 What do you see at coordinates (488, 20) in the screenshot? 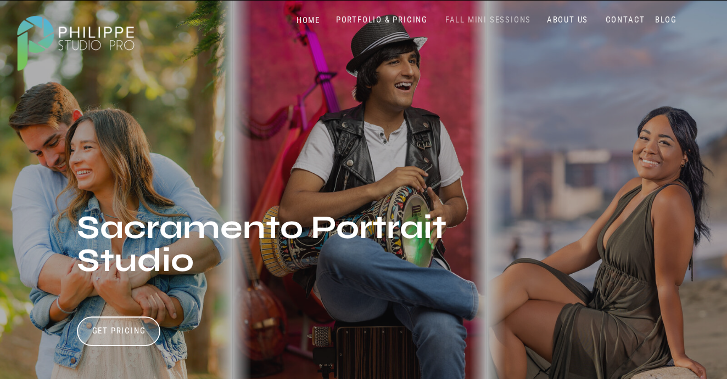
I see `nav: FALL MINI SESSIONS` at bounding box center [488, 20].